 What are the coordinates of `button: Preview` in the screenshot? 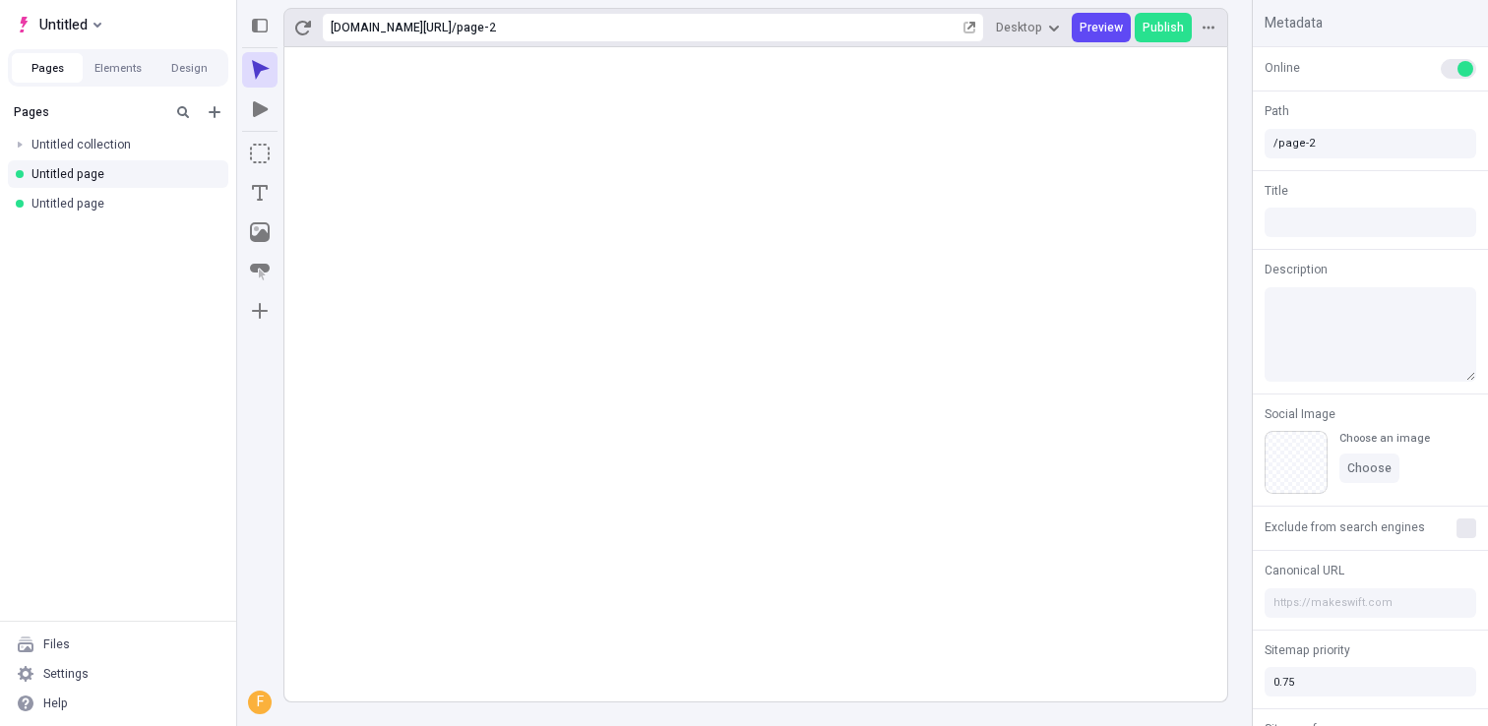 It's located at (1101, 28).